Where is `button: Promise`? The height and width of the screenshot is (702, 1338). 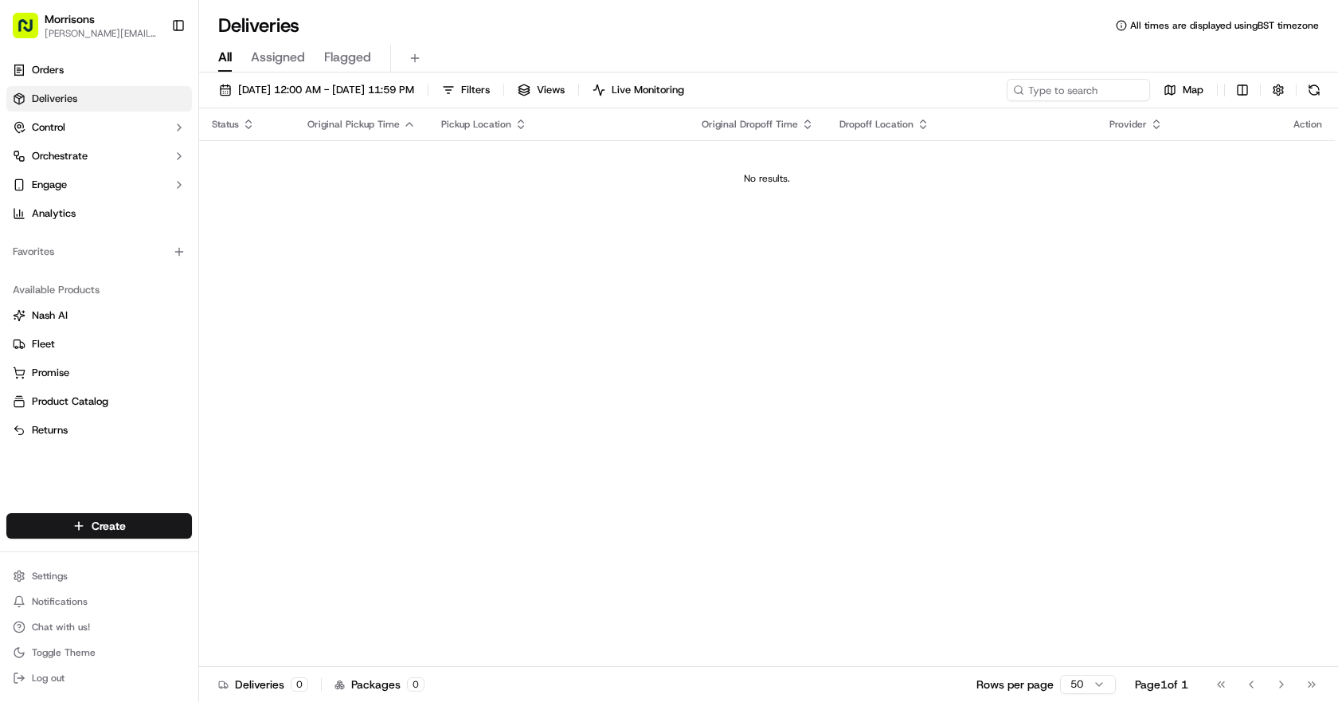
button: Promise is located at coordinates (99, 373).